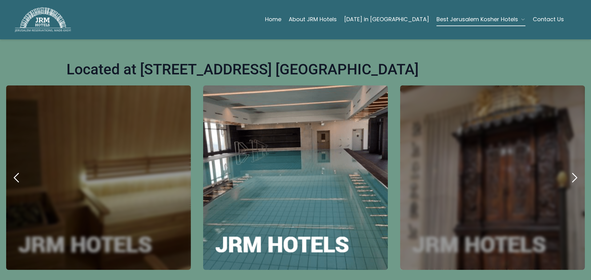 This screenshot has height=280, width=591. I want to click on a: Home, so click(273, 19).